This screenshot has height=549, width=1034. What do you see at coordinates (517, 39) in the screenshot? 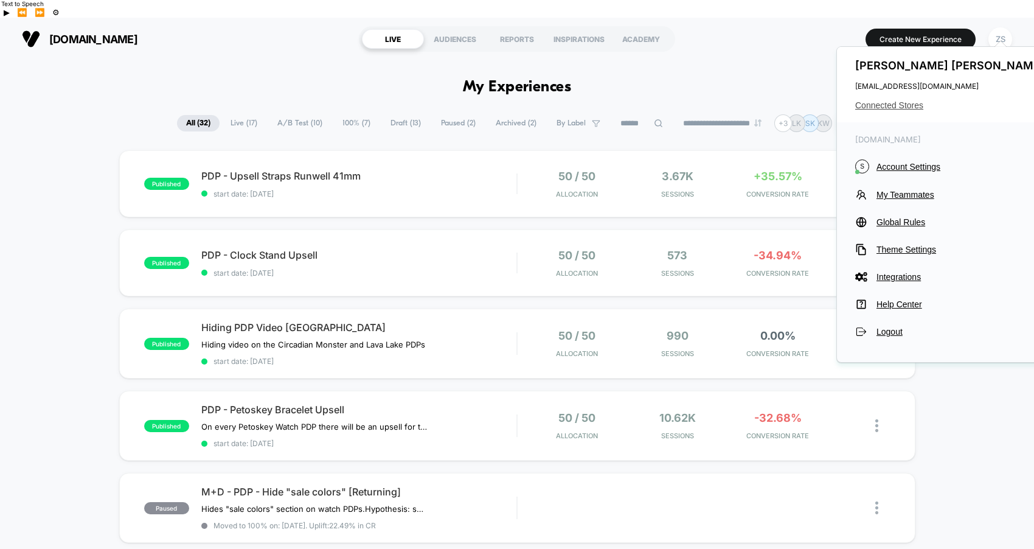
I see `div: REPORTS` at bounding box center [517, 39].